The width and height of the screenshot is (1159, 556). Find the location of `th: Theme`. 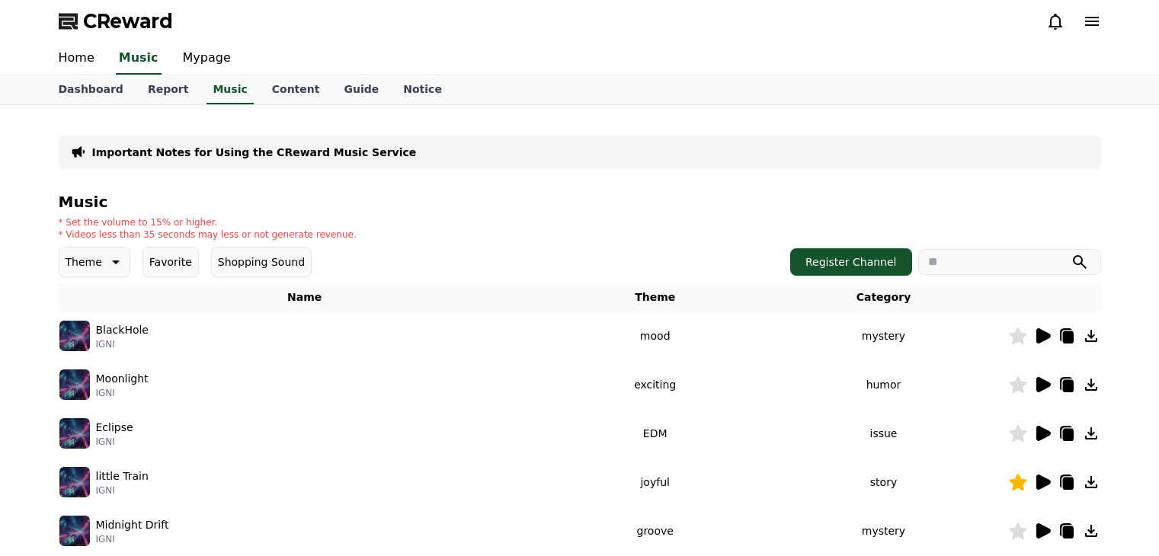

th: Theme is located at coordinates (655, 297).